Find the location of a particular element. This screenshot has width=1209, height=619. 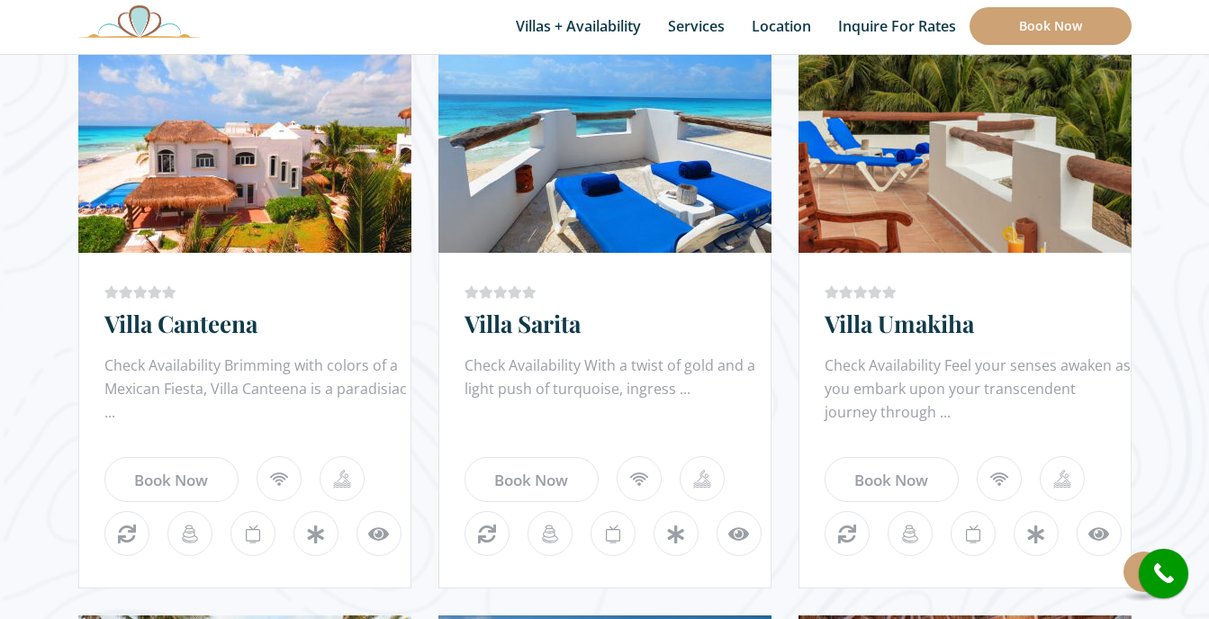

div: Check Availability Brimming with colors of a Mexican Fiesta, Villa Canteena is a paradisiac ... is located at coordinates (257, 390).